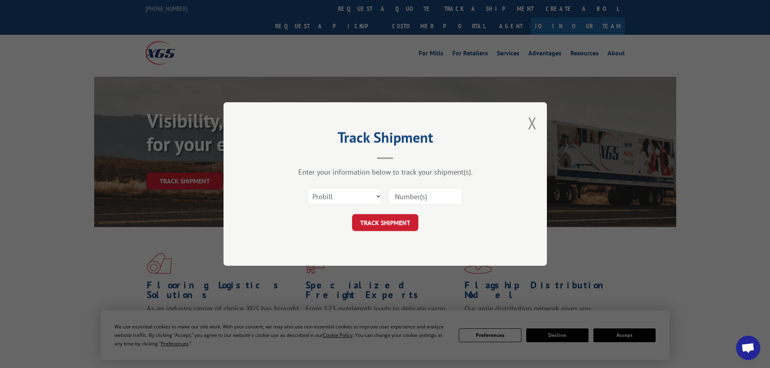 The width and height of the screenshot is (770, 368). Describe the element at coordinates (385, 139) in the screenshot. I see `h2: Track Shipment` at that location.